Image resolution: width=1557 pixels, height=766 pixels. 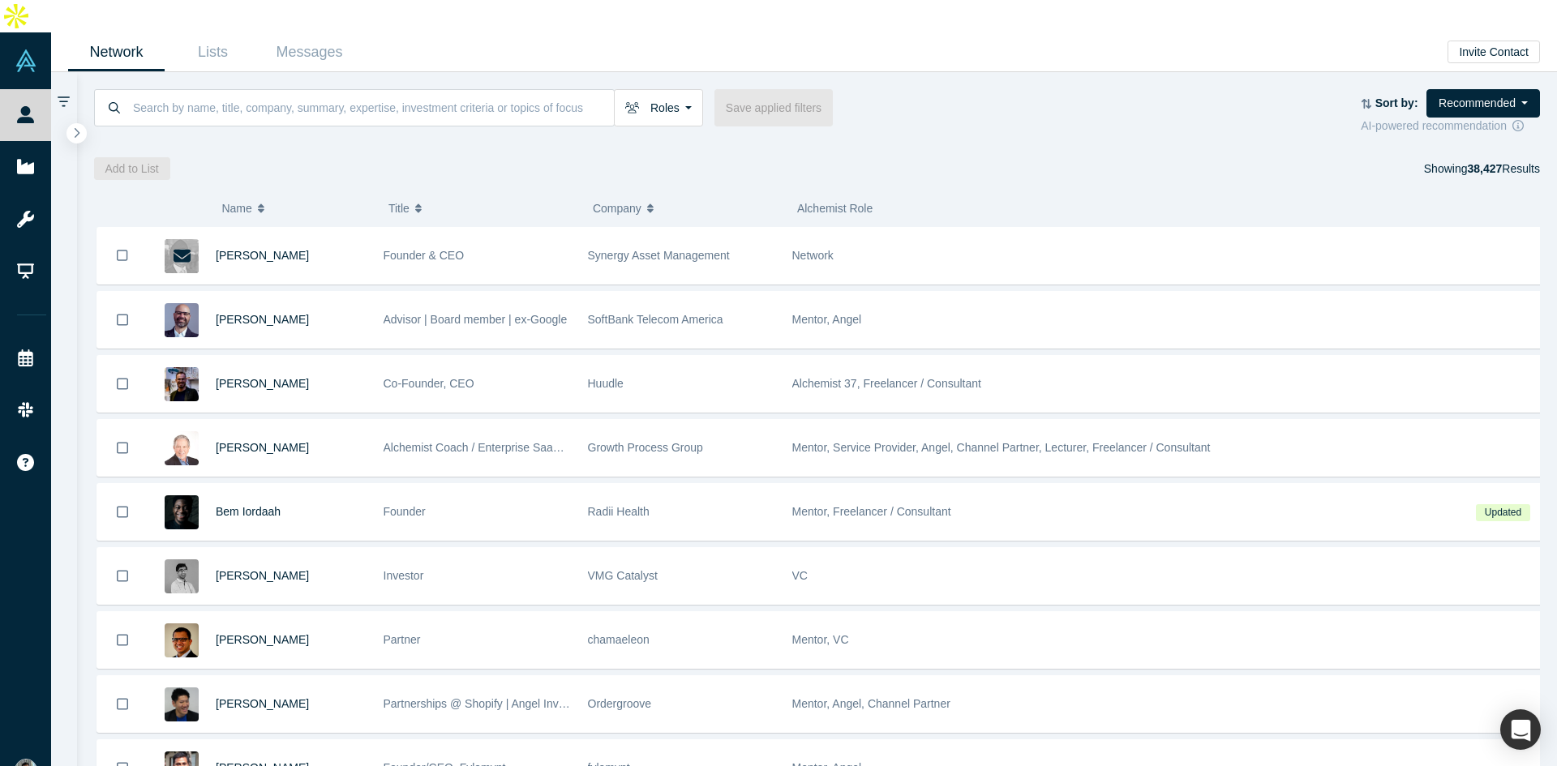 I want to click on button: Add to List, so click(x=132, y=169).